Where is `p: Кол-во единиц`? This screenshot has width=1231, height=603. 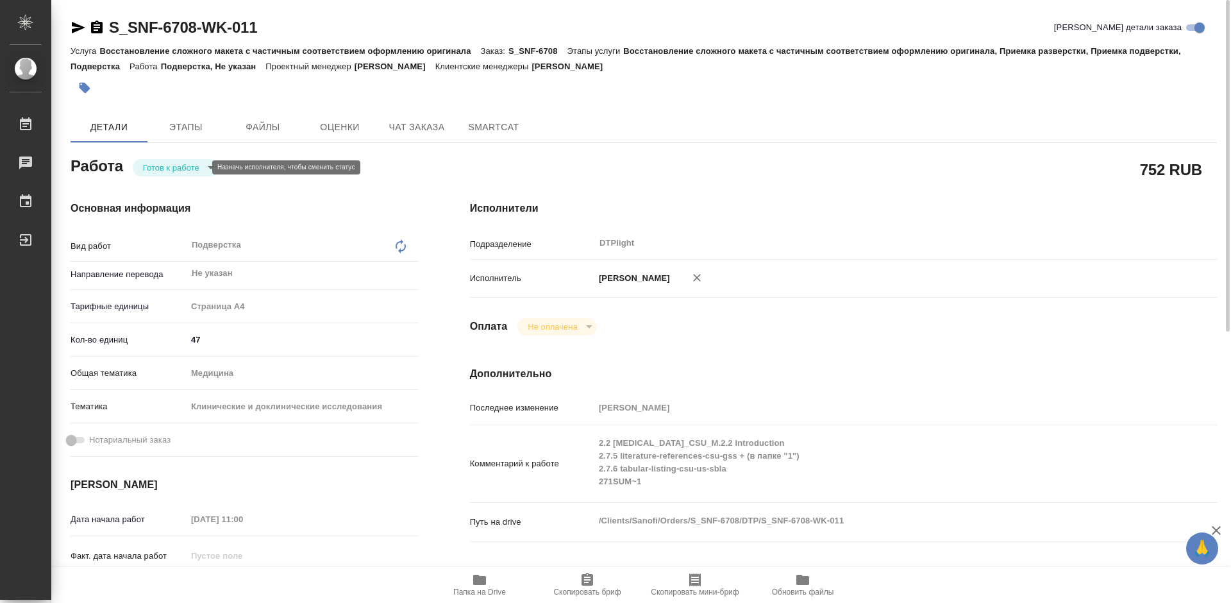
p: Кол-во единиц is located at coordinates (128, 340).